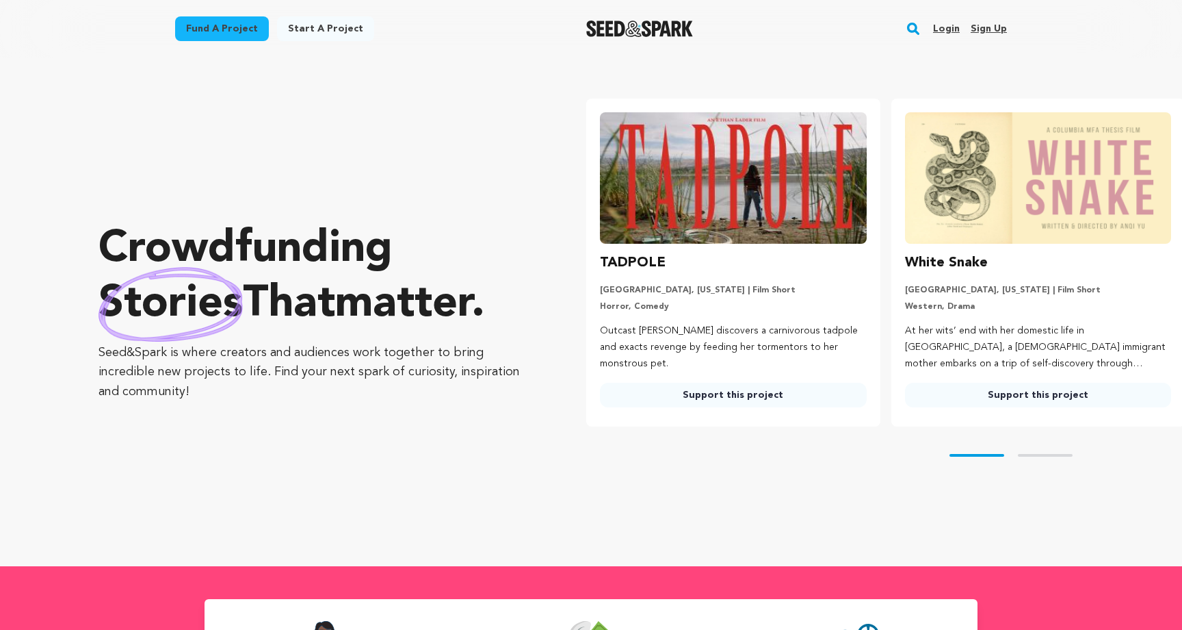 The image size is (1182, 630). Describe the element at coordinates (733, 307) in the screenshot. I see `p: Horror, Comedy` at that location.